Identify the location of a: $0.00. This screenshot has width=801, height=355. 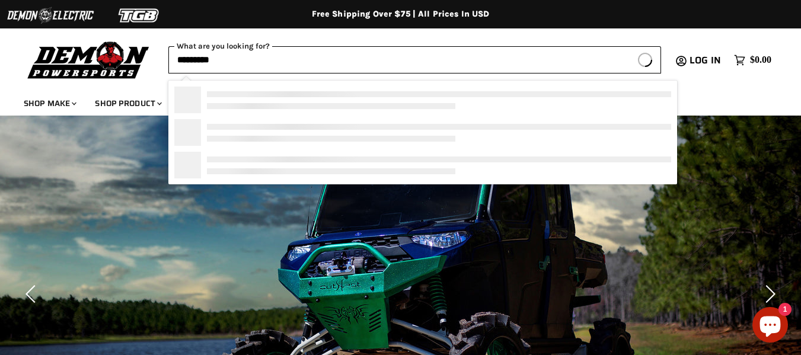
(752, 60).